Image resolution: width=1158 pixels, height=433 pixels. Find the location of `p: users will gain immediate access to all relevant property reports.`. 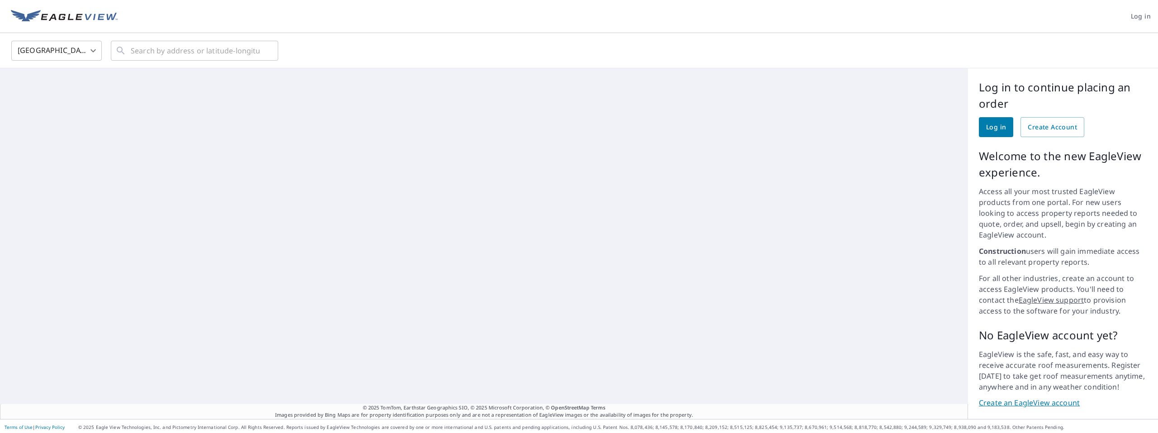

p: users will gain immediate access to all relevant property reports. is located at coordinates (1063, 256).